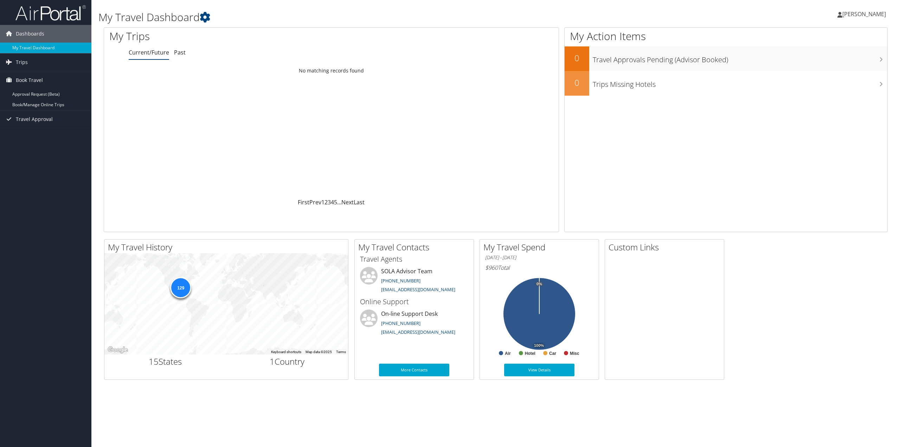  I want to click on tspan: 100%, so click(539, 345).